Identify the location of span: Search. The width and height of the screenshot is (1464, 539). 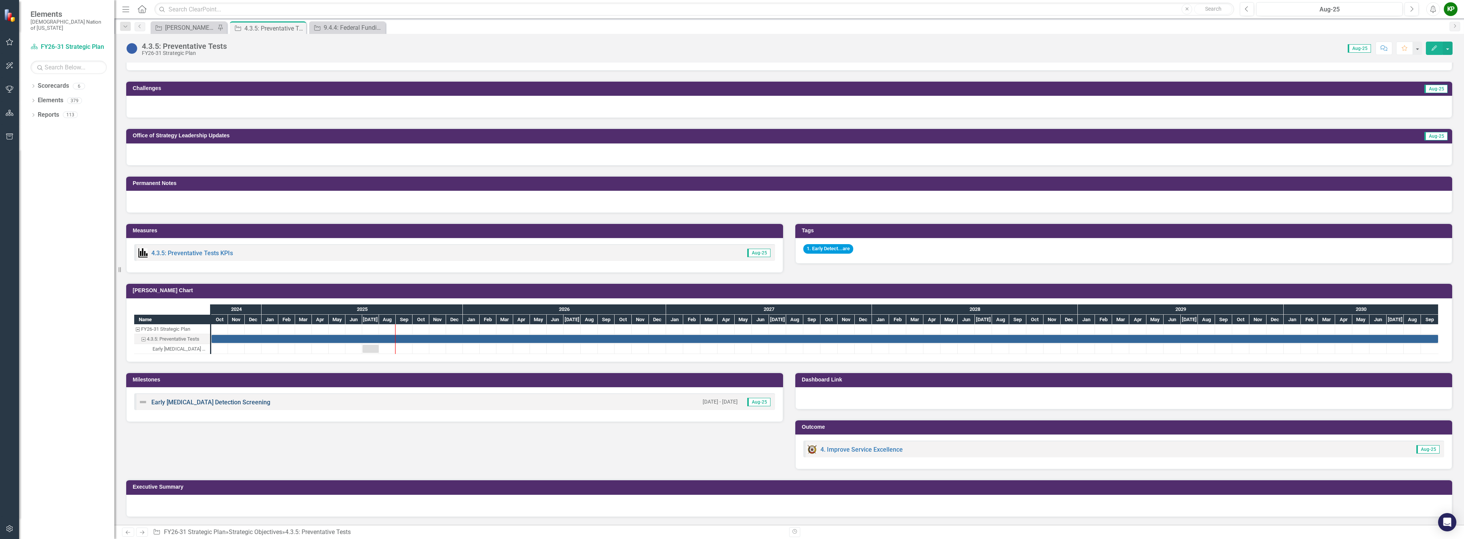
(1213, 9).